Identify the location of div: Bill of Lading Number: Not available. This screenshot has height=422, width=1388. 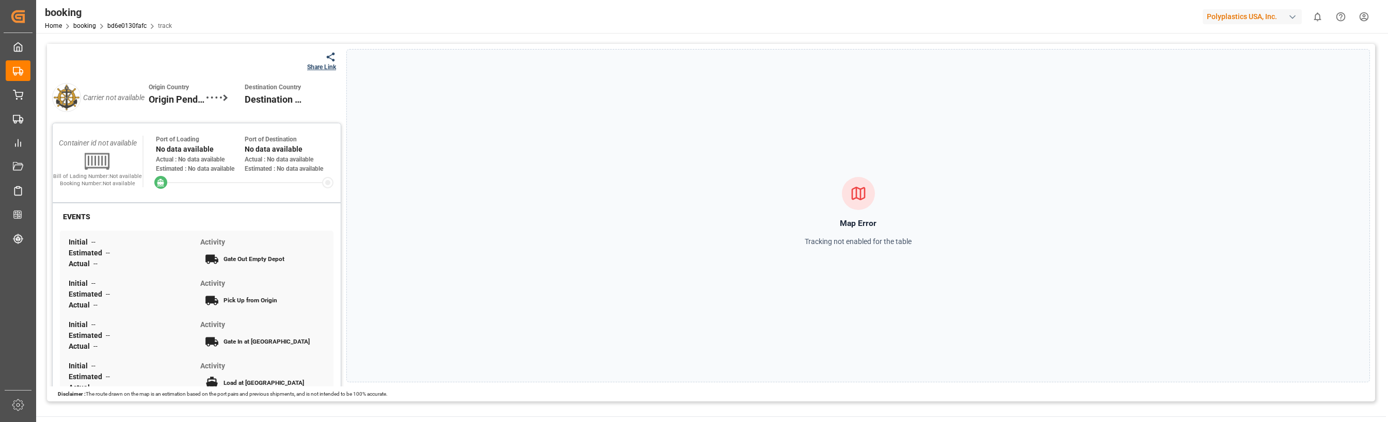
(98, 177).